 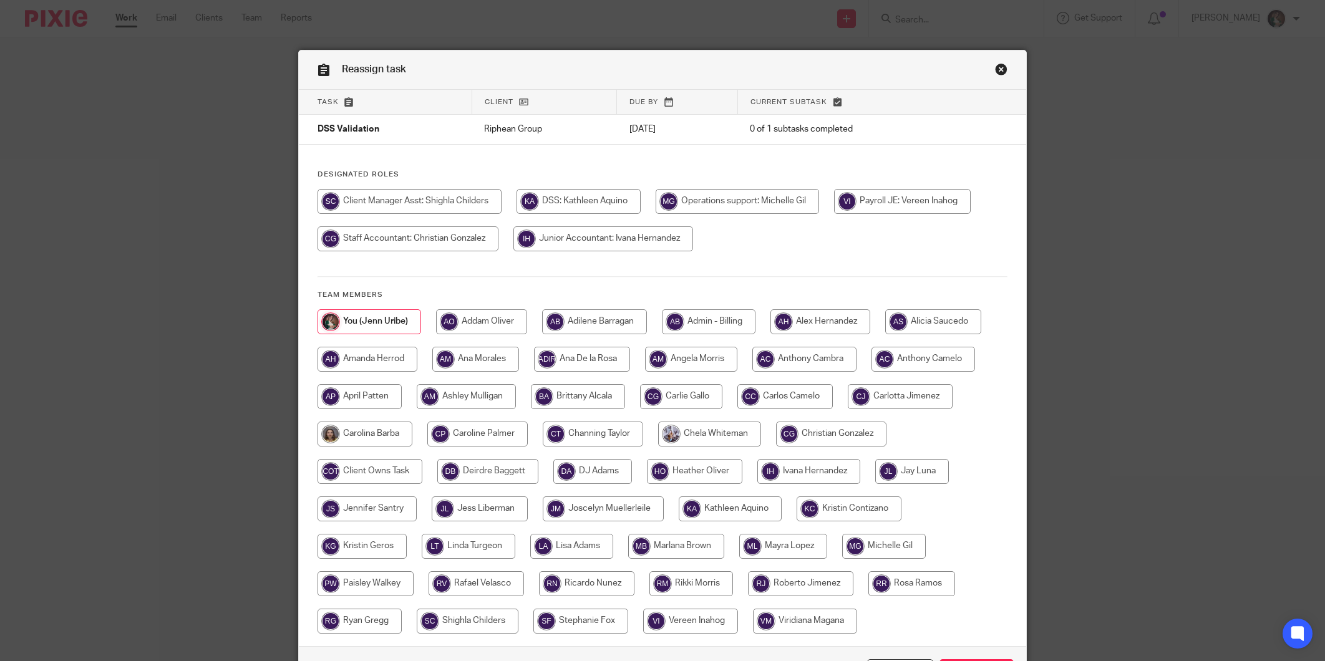 I want to click on p: Riphean Group, so click(x=544, y=129).